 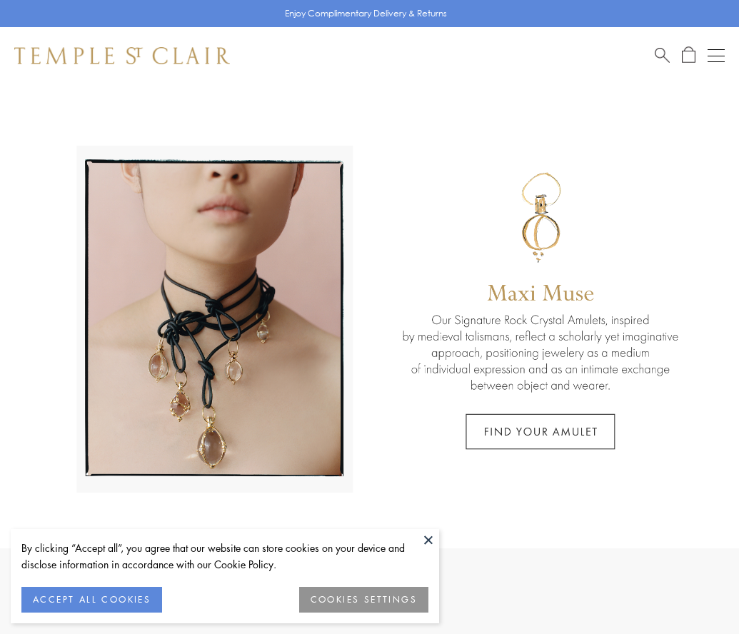 I want to click on button: Open navigation, so click(x=716, y=56).